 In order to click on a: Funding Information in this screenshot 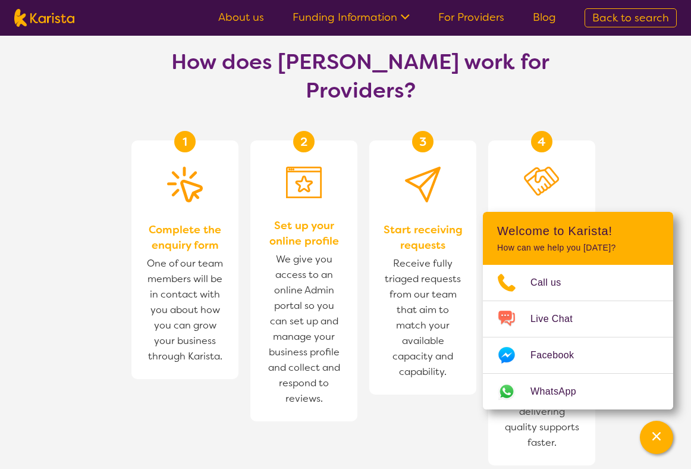, I will do `click(351, 17)`.